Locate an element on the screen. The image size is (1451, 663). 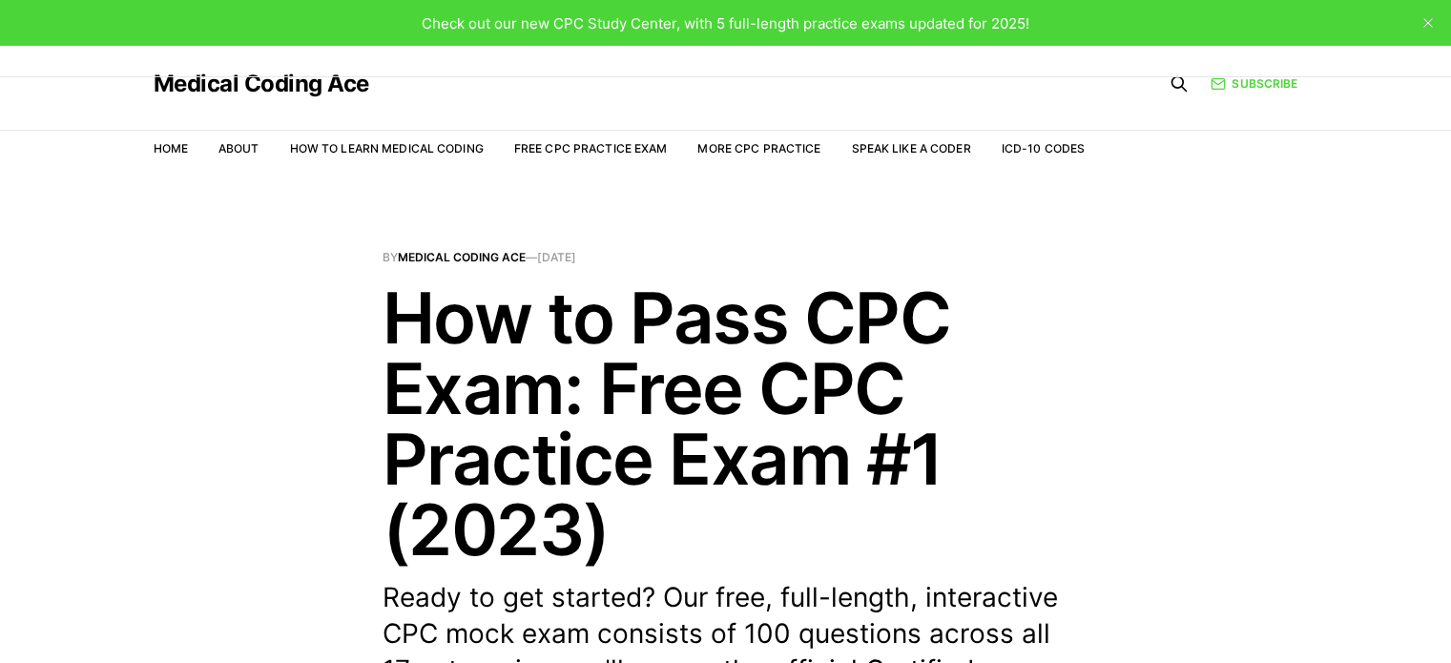
button: close is located at coordinates (1428, 23).